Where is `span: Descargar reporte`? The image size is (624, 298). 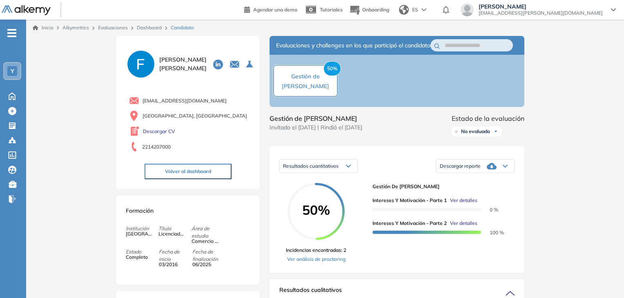 span: Descargar reporte is located at coordinates (460, 166).